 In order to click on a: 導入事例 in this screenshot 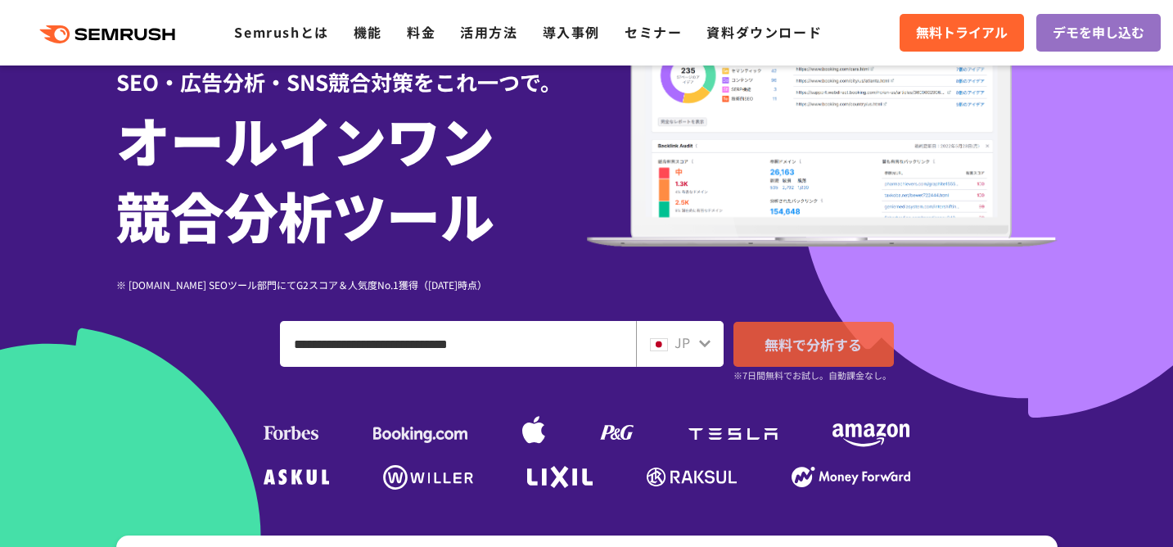, I will do `click(571, 32)`.